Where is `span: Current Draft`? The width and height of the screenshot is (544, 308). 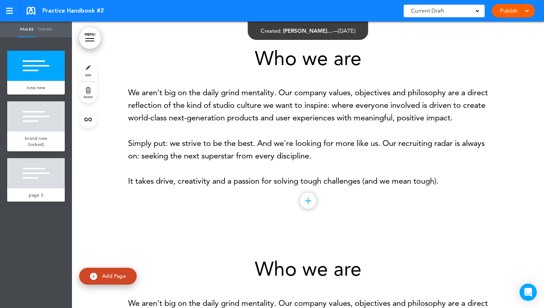 span: Current Draft is located at coordinates (427, 11).